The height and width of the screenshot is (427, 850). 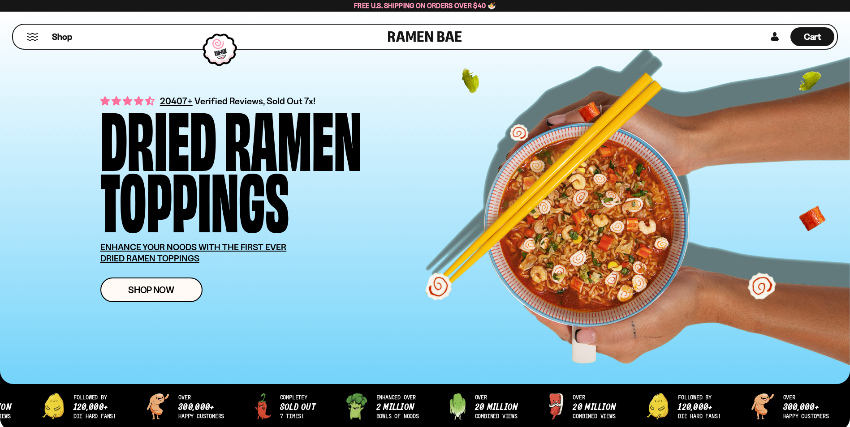 I want to click on div: Ramen, so click(x=293, y=136).